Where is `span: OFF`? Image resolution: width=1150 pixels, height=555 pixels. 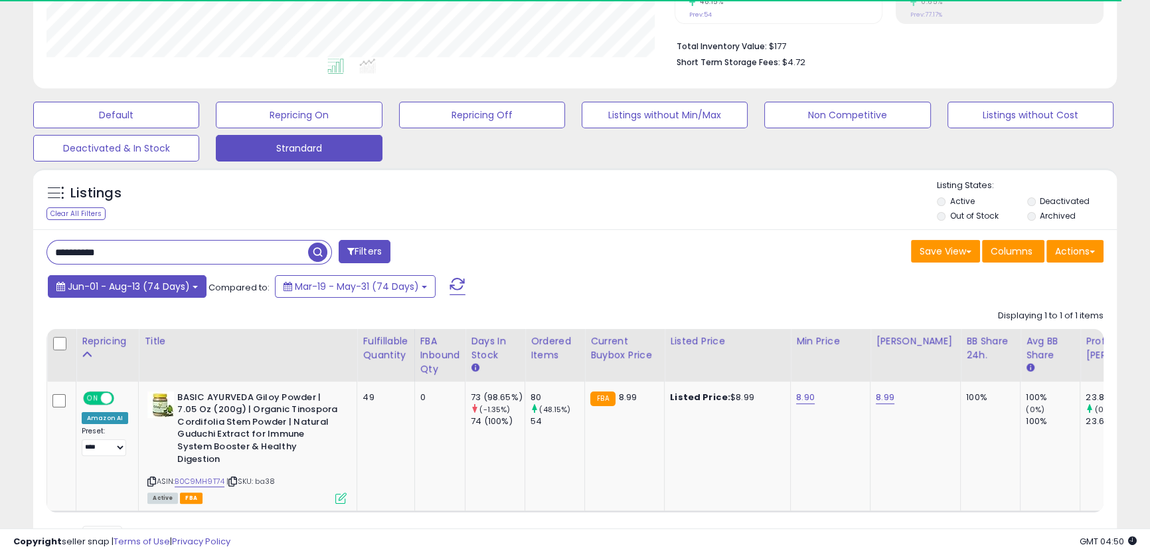
span: OFF is located at coordinates (123, 397).